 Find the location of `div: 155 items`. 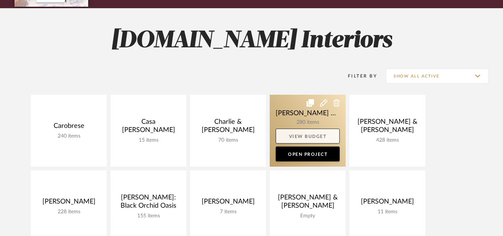

div: 155 items is located at coordinates (148, 215).